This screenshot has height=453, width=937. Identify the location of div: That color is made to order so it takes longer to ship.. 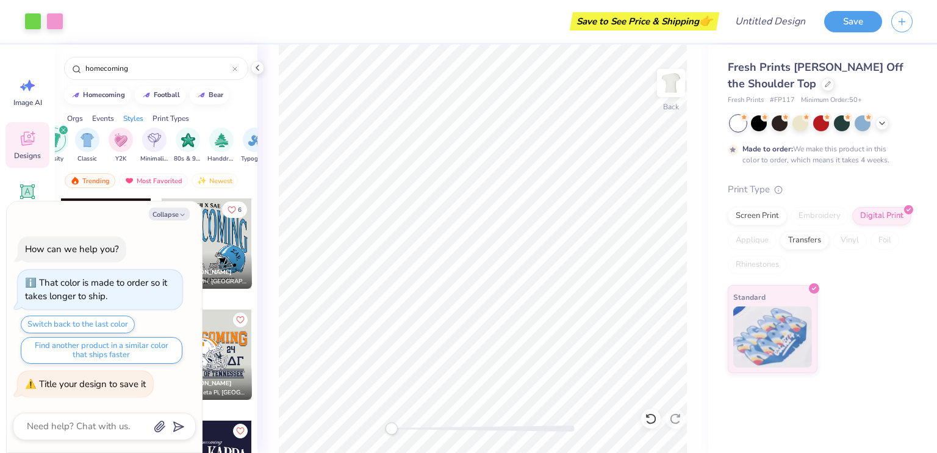
(96, 289).